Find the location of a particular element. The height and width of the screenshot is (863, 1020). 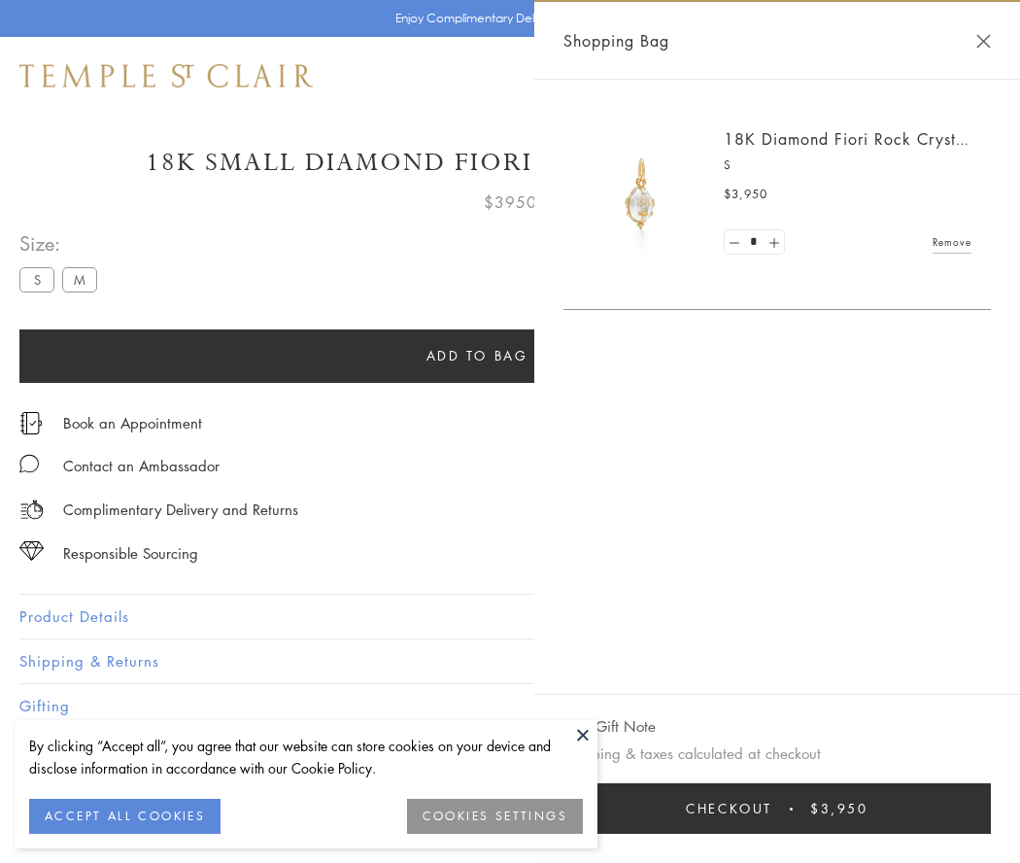

img: icon_appointment.svg is located at coordinates (31, 423).